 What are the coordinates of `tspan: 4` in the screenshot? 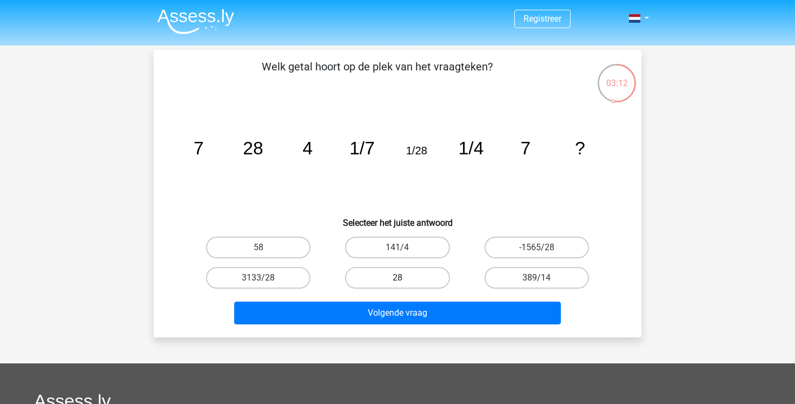 It's located at (307, 148).